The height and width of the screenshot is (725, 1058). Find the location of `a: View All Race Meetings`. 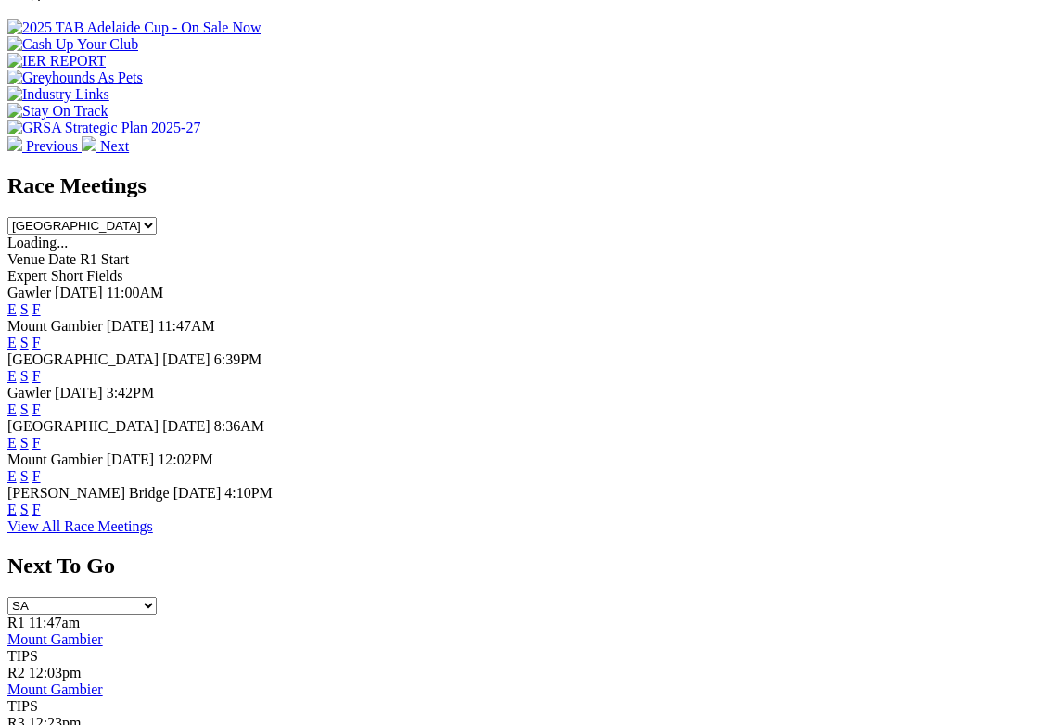

a: View All Race Meetings is located at coordinates (80, 526).